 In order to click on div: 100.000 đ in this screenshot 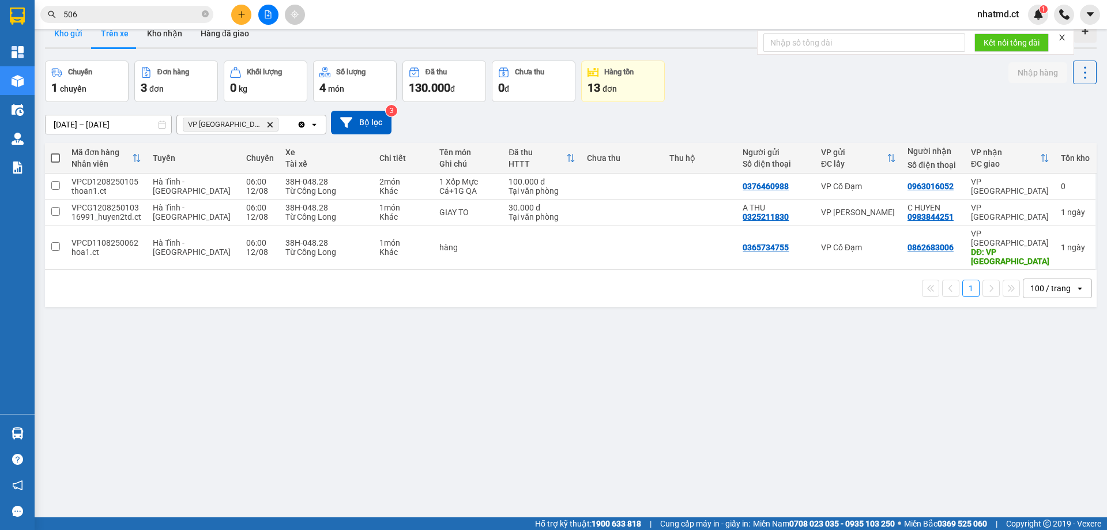, I will do `click(541, 182)`.